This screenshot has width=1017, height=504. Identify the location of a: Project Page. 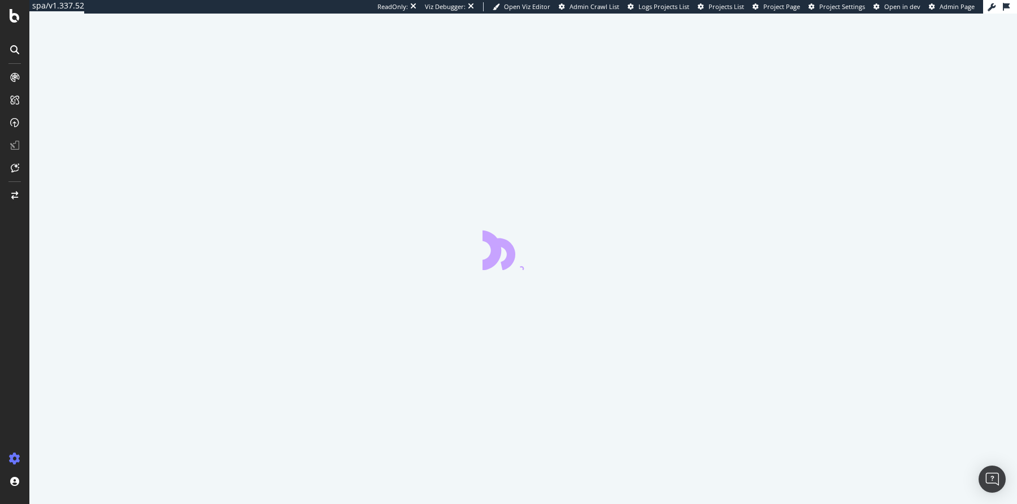
(776, 7).